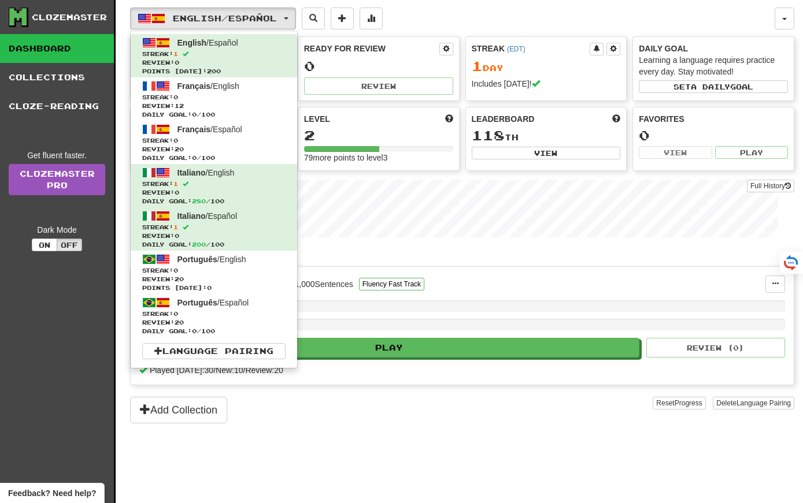 This screenshot has height=503, width=803. Describe the element at coordinates (391, 284) in the screenshot. I see `button: Fluency Fast Track` at that location.